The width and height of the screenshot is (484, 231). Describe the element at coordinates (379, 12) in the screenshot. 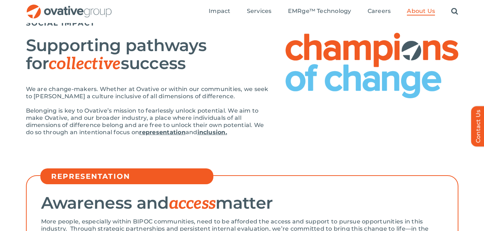

I see `a: Careers` at that location.